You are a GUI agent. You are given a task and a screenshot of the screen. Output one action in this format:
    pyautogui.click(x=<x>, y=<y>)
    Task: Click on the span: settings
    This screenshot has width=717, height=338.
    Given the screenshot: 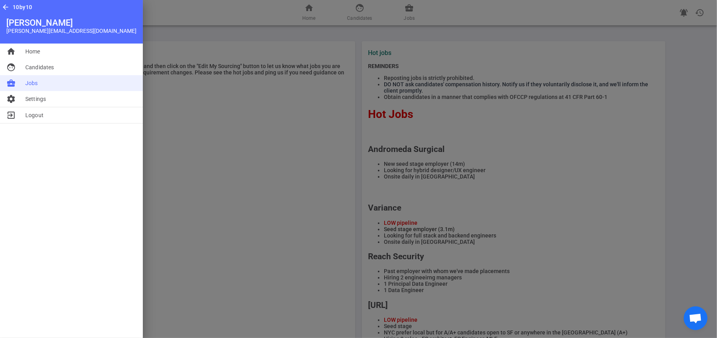 What is the action you would take?
    pyautogui.click(x=11, y=99)
    